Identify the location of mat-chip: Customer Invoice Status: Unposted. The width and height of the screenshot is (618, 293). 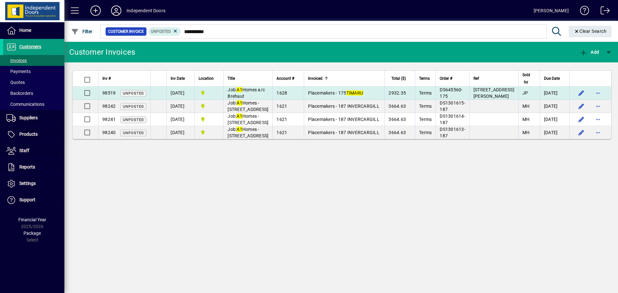
(165, 32).